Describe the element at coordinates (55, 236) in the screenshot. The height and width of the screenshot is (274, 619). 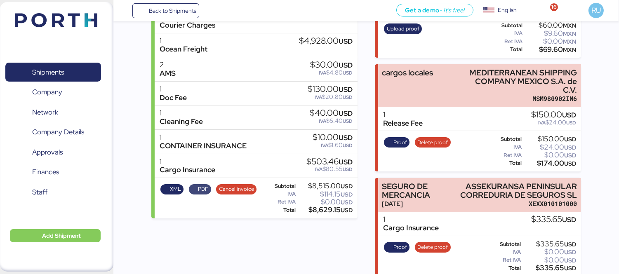
I see `button: Add Shipment` at that location.